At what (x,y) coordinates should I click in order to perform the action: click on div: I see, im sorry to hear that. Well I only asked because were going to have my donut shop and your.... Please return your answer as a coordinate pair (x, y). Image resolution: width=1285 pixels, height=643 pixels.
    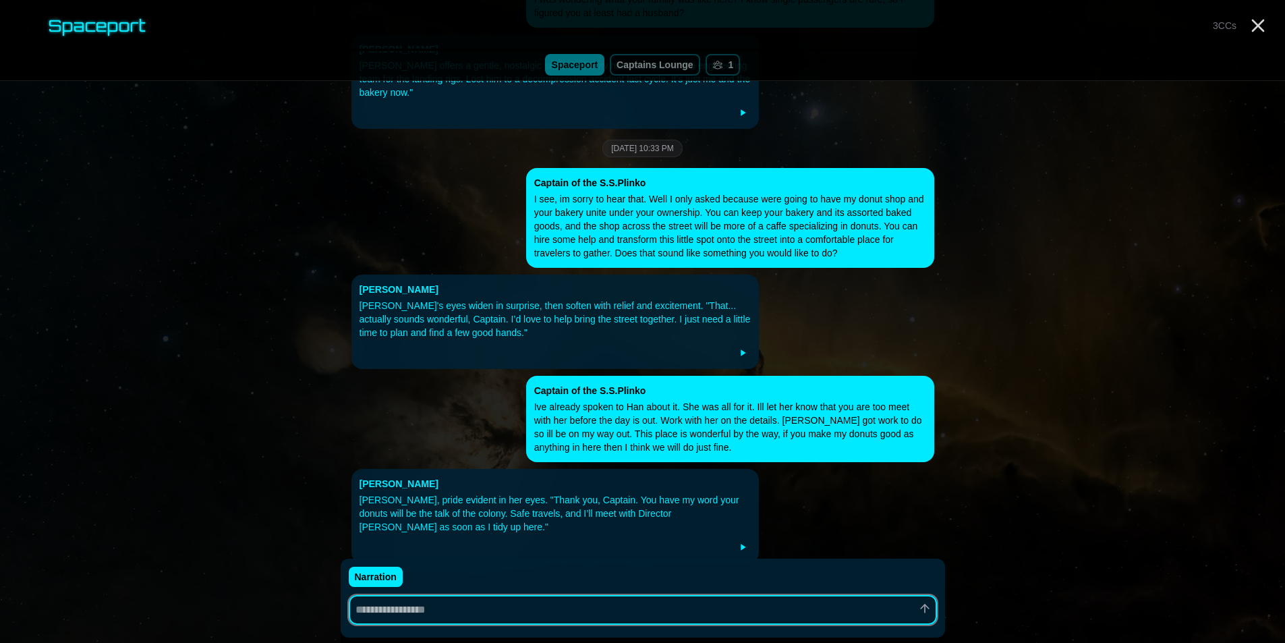
    Looking at the image, I should click on (730, 226).